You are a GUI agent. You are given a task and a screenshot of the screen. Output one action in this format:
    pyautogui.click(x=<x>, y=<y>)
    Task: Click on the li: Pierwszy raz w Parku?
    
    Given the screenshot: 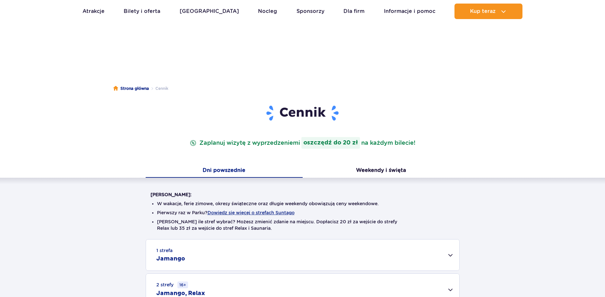 What is the action you would take?
    pyautogui.click(x=303, y=213)
    